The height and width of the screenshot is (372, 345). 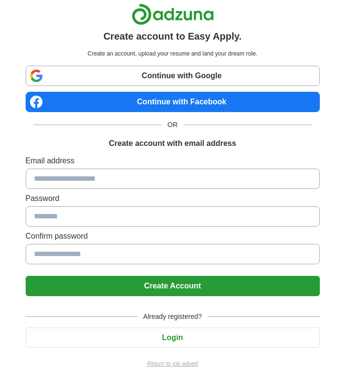 I want to click on button: Login, so click(x=173, y=338).